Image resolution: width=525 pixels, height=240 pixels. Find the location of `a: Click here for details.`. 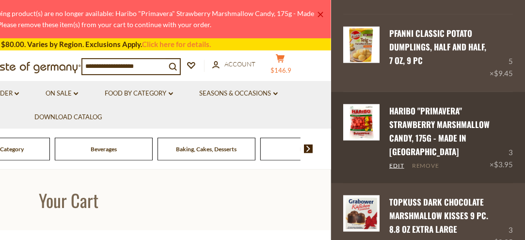

a: Click here for details. is located at coordinates (177, 44).